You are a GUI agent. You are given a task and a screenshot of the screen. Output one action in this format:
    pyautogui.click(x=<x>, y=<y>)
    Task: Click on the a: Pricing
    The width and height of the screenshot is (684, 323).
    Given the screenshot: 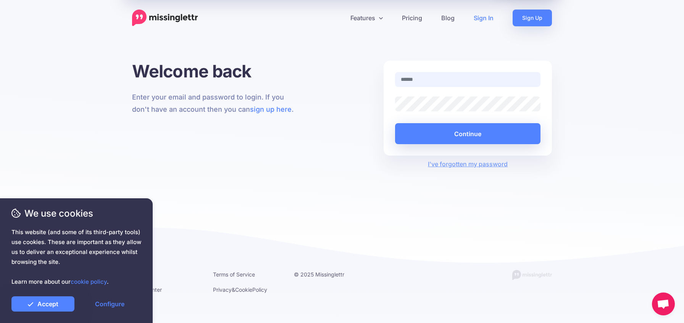 What is the action you would take?
    pyautogui.click(x=412, y=18)
    